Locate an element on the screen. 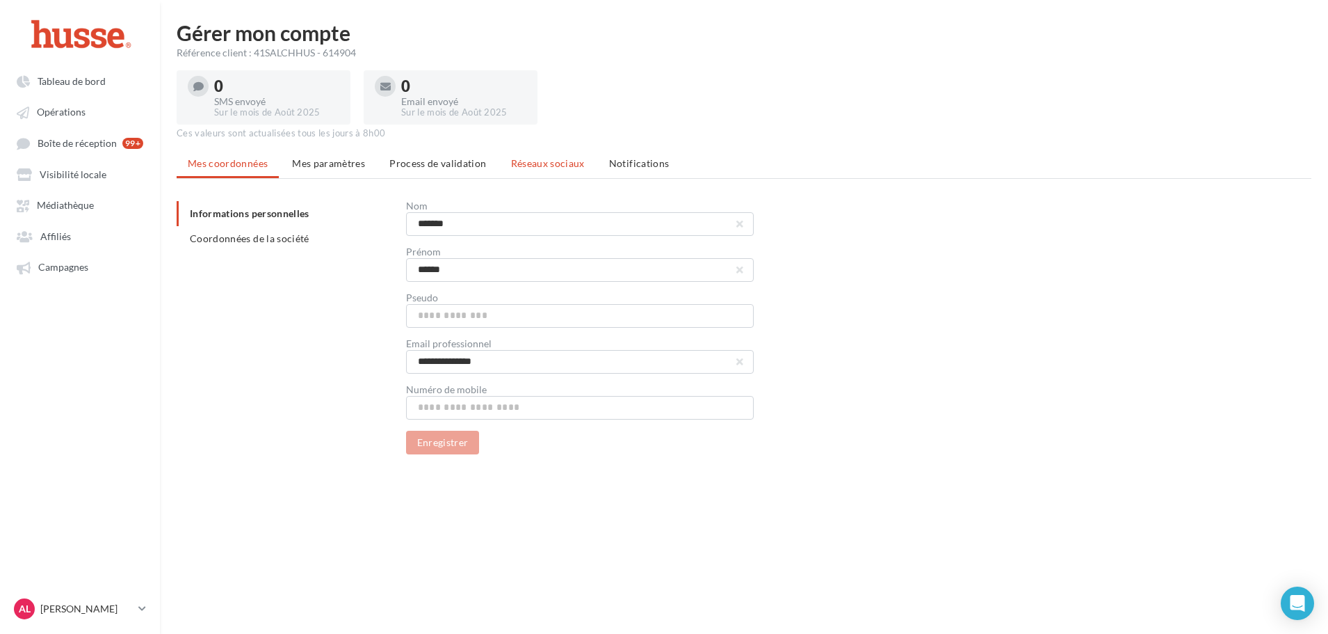 This screenshot has height=634, width=1328. span: Mes paramètres is located at coordinates (328, 163).